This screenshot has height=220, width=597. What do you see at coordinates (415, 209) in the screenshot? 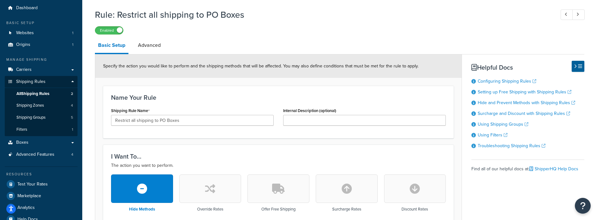
I see `h3: Discount Rates` at bounding box center [415, 209].